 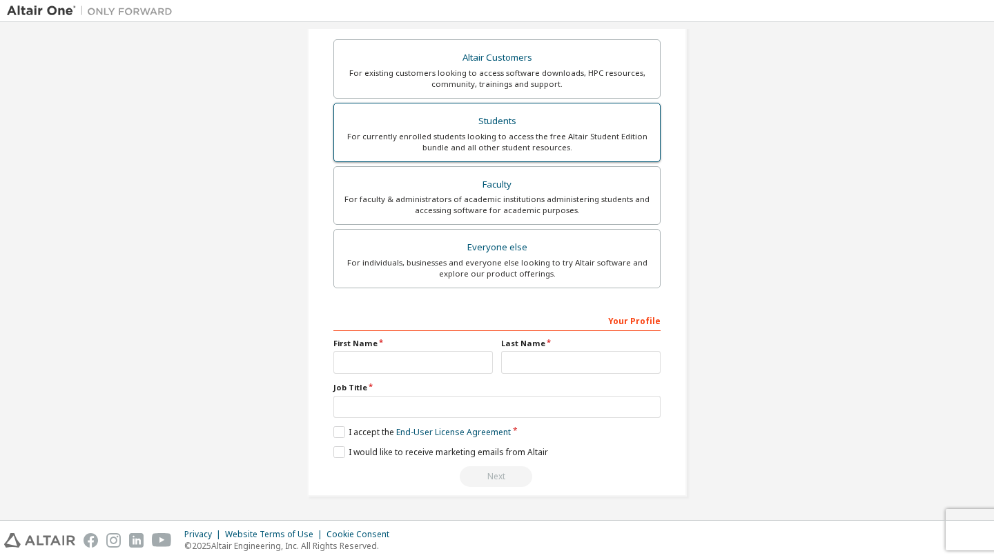 What do you see at coordinates (497, 121) in the screenshot?
I see `div: Students` at bounding box center [497, 121].